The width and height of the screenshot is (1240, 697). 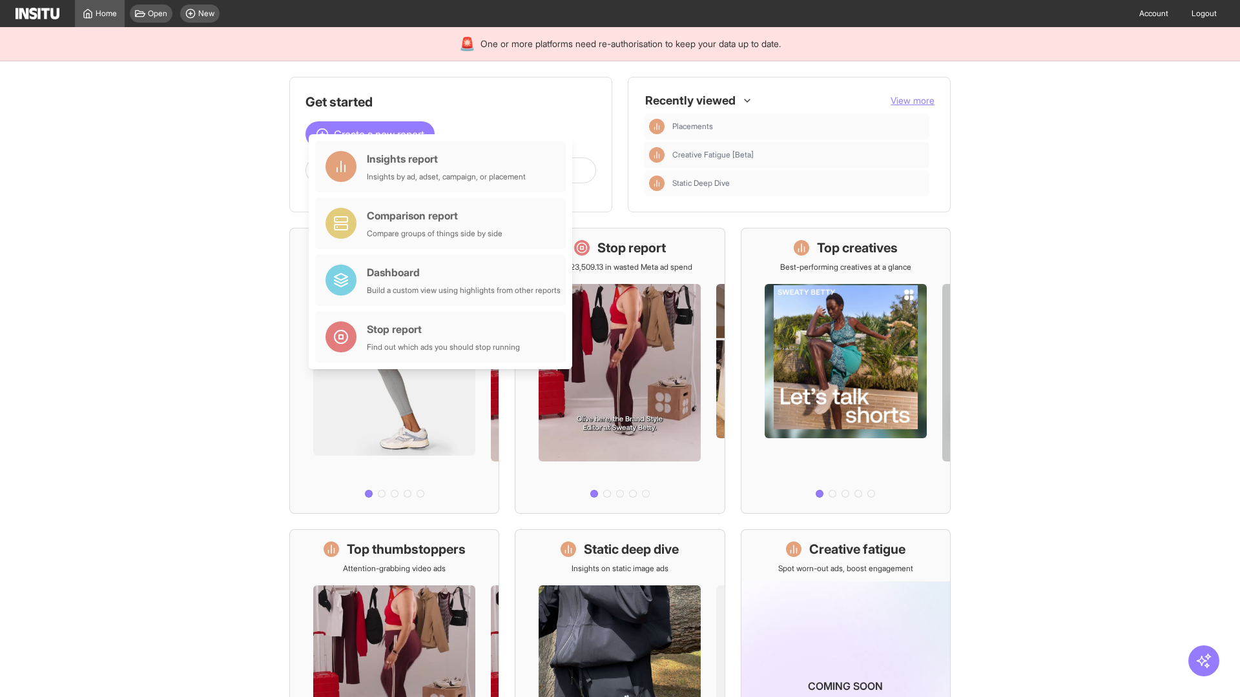 What do you see at coordinates (446, 177) in the screenshot?
I see `div: Insights by ad, adset, campaign, or placement` at bounding box center [446, 177].